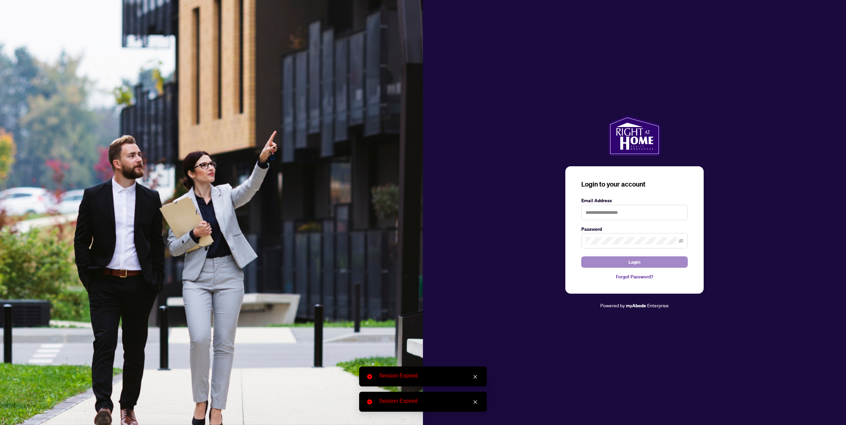 This screenshot has height=425, width=846. Describe the element at coordinates (681, 241) in the screenshot. I see `span: eye-invisible` at that location.